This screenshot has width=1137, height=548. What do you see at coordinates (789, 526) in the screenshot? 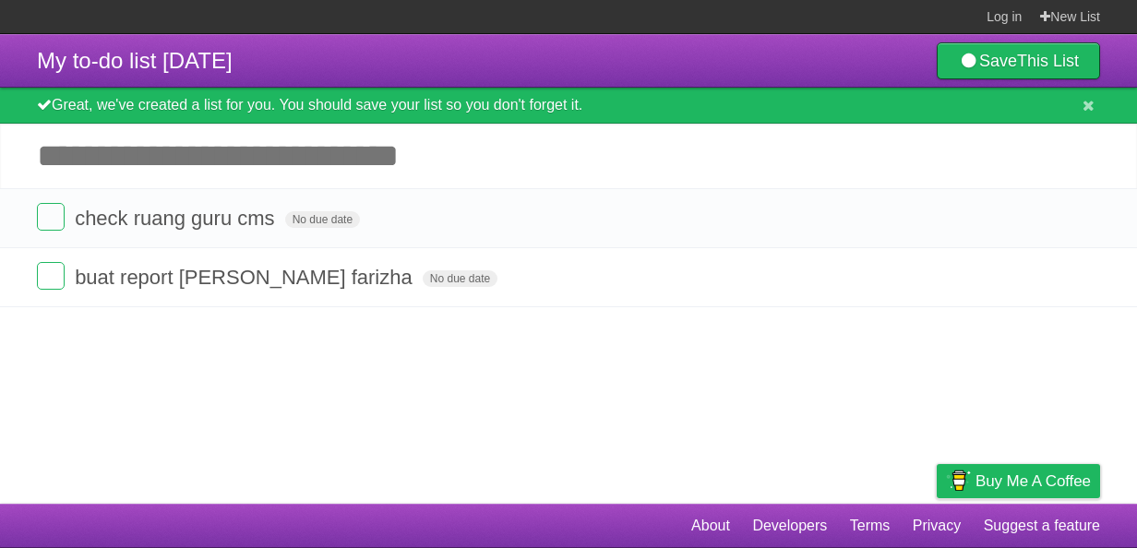
I see `a: Developers` at bounding box center [789, 526].